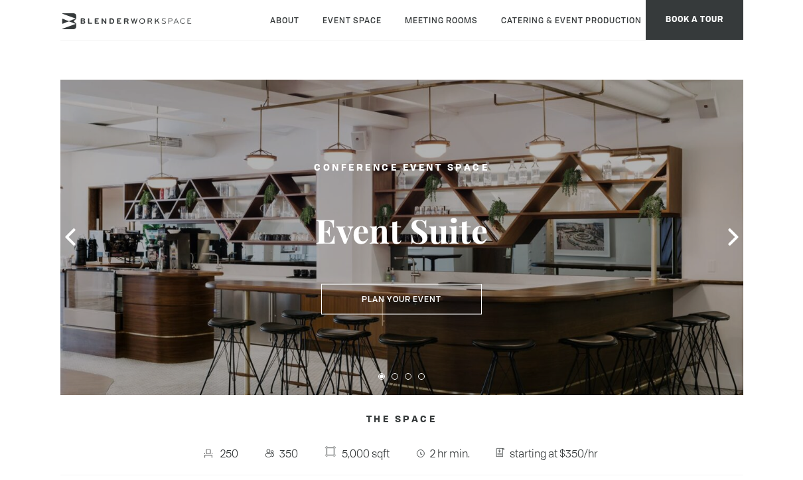 The height and width of the screenshot is (480, 803). I want to click on span: 5,000 sqft, so click(366, 454).